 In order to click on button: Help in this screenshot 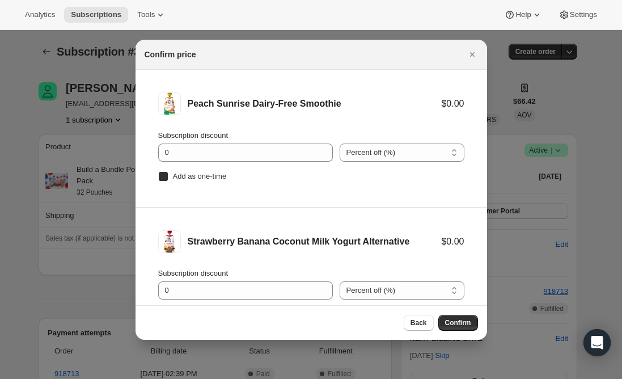, I will do `click(523, 15)`.